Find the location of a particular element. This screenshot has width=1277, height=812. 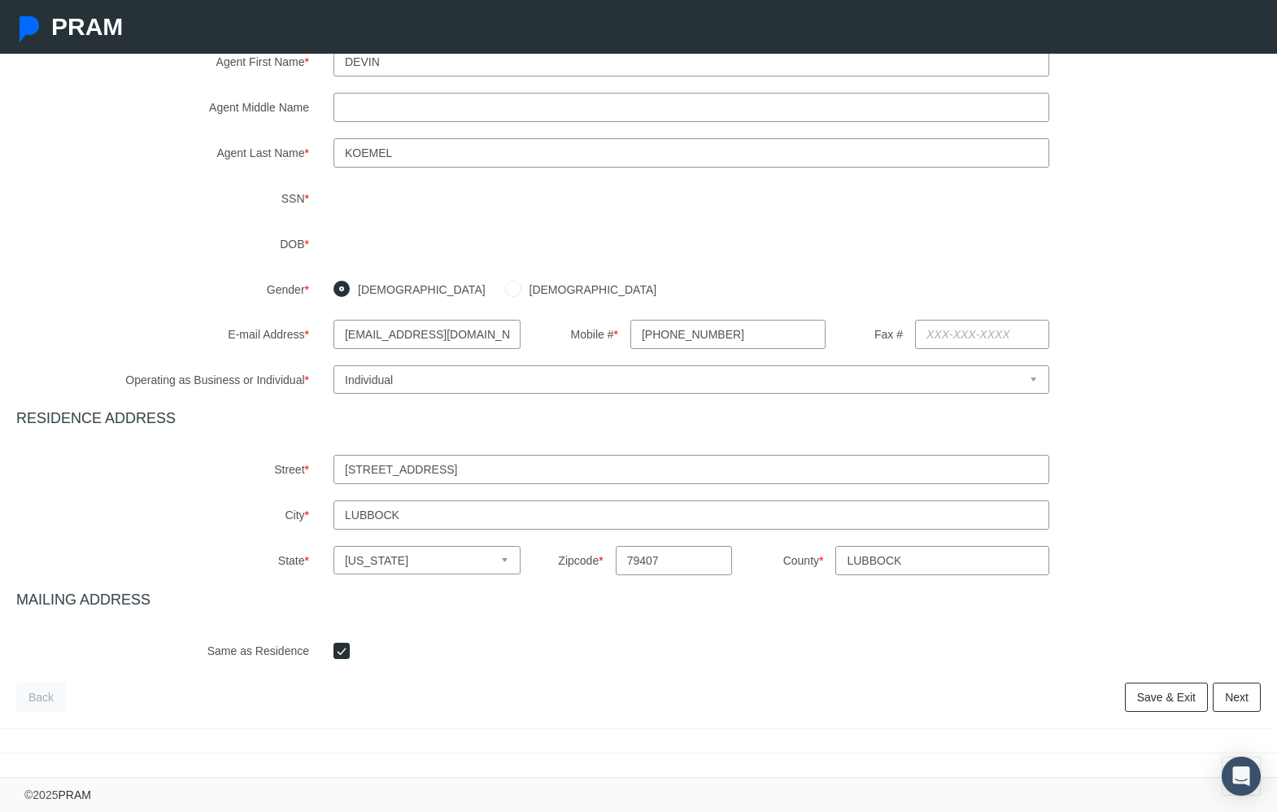

label: Agent First Name is located at coordinates (163, 62).